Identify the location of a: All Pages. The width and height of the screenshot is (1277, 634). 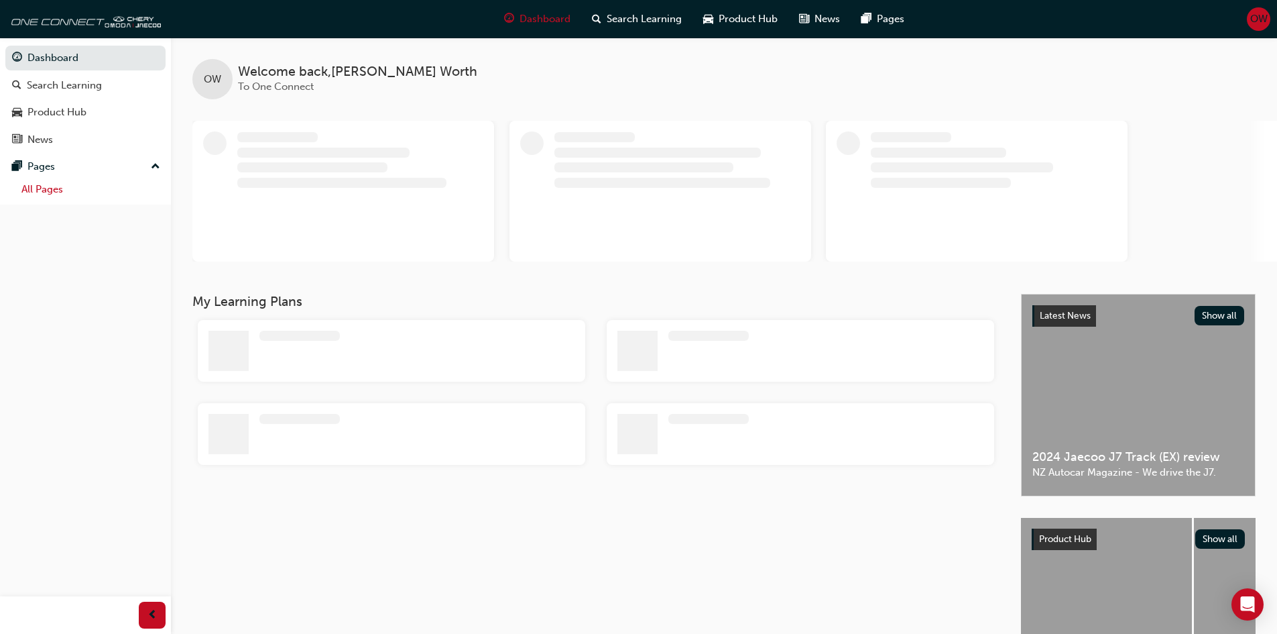
(91, 189).